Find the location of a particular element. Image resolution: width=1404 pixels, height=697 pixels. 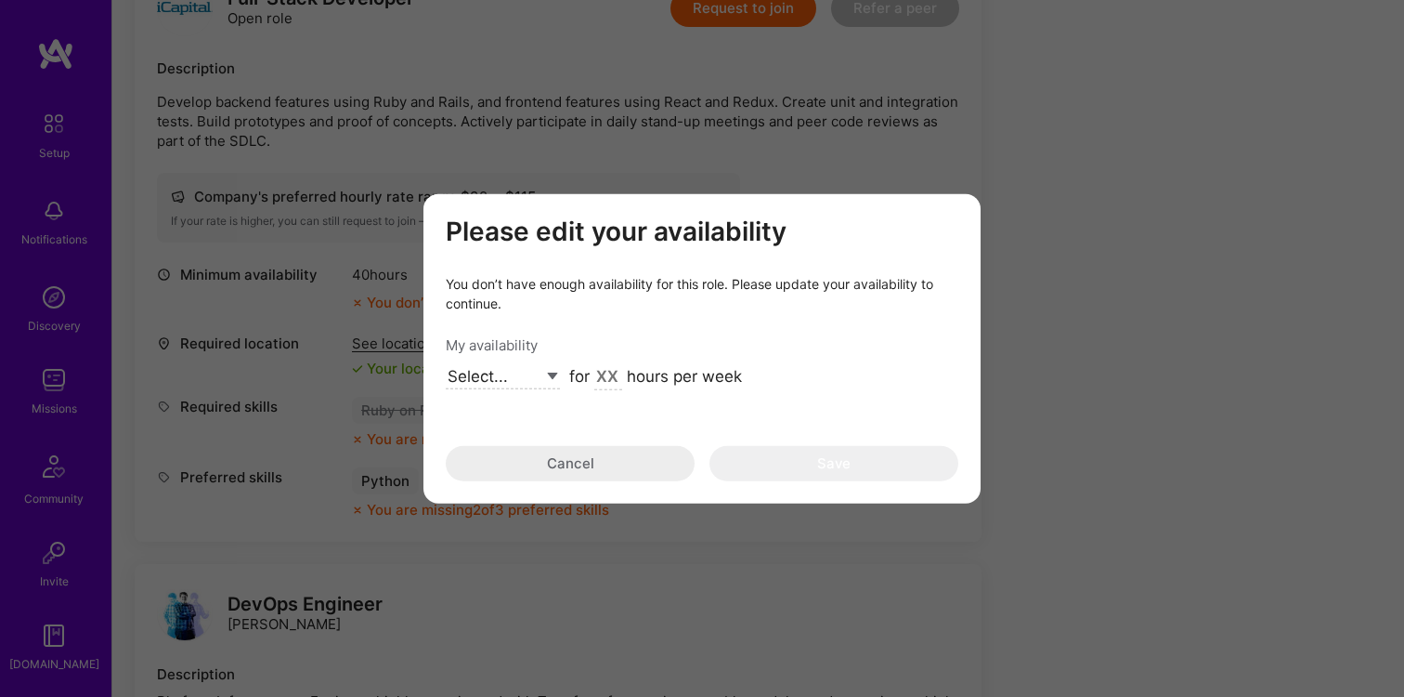

div: My availability is located at coordinates (702, 344).